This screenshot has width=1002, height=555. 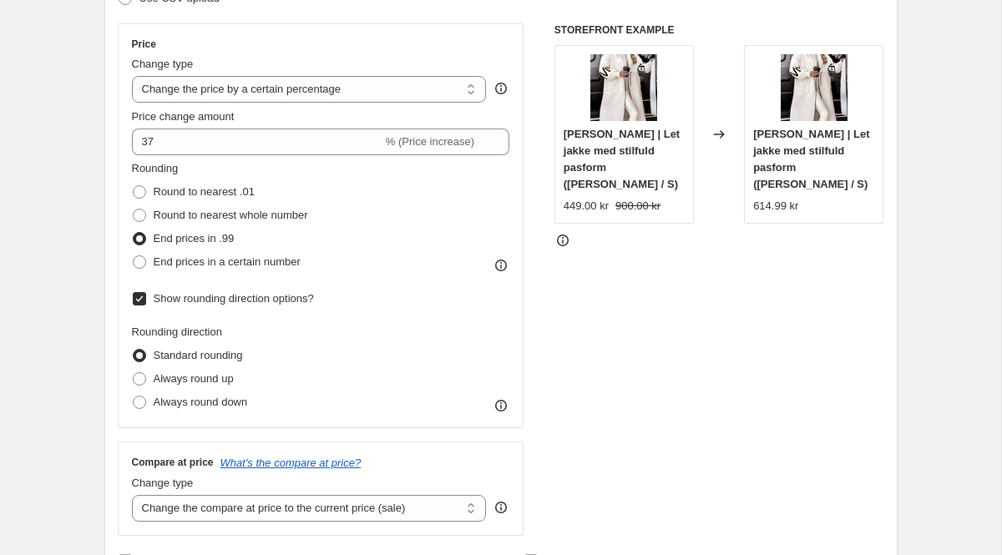 What do you see at coordinates (144, 44) in the screenshot?
I see `h3: Price` at bounding box center [144, 44].